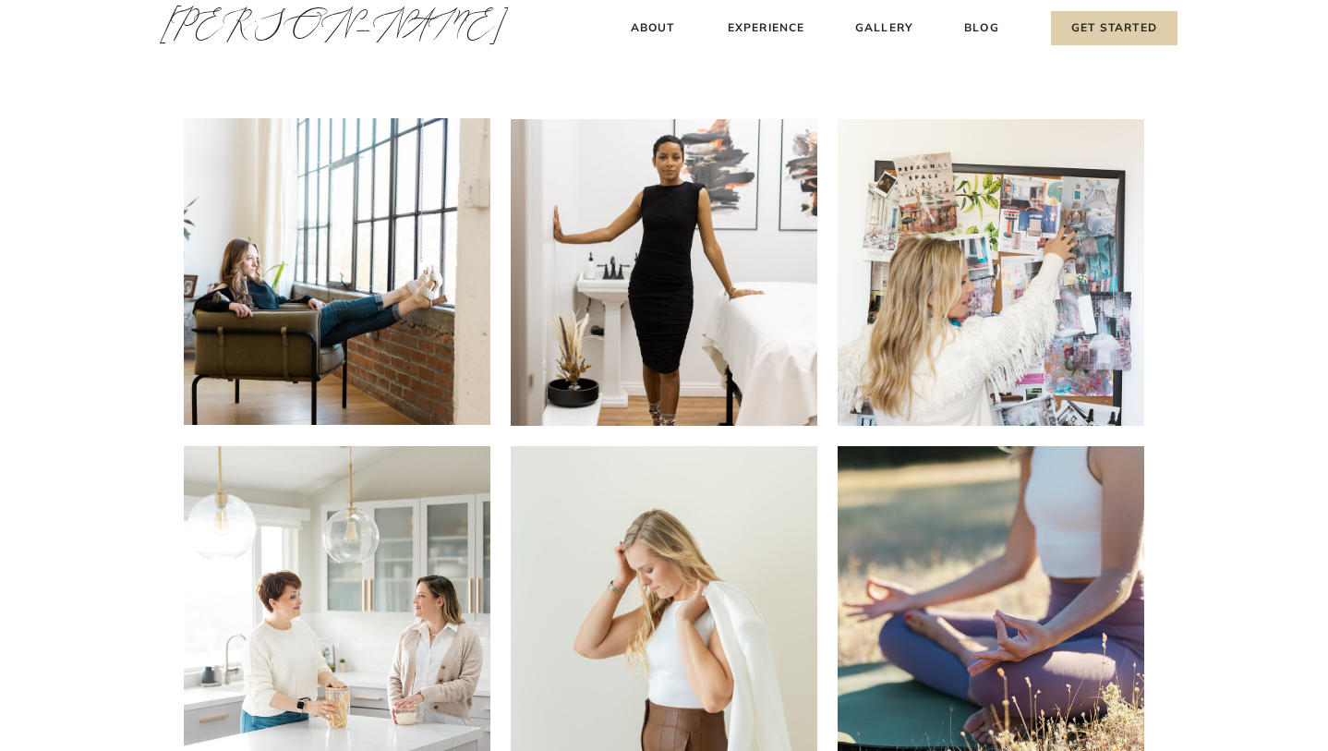 The height and width of the screenshot is (751, 1328). Describe the element at coordinates (766, 28) in the screenshot. I see `a: Experience` at that location.